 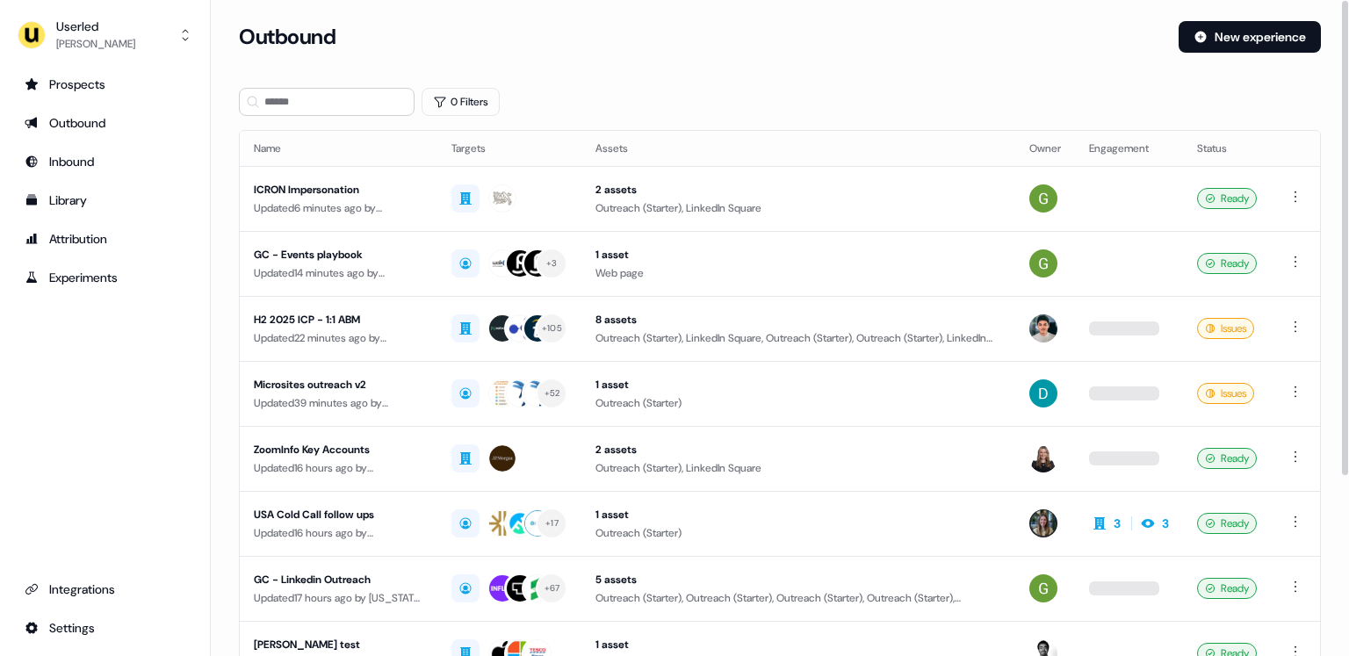 What do you see at coordinates (104, 239) in the screenshot?
I see `div: Attribution` at bounding box center [104, 239].